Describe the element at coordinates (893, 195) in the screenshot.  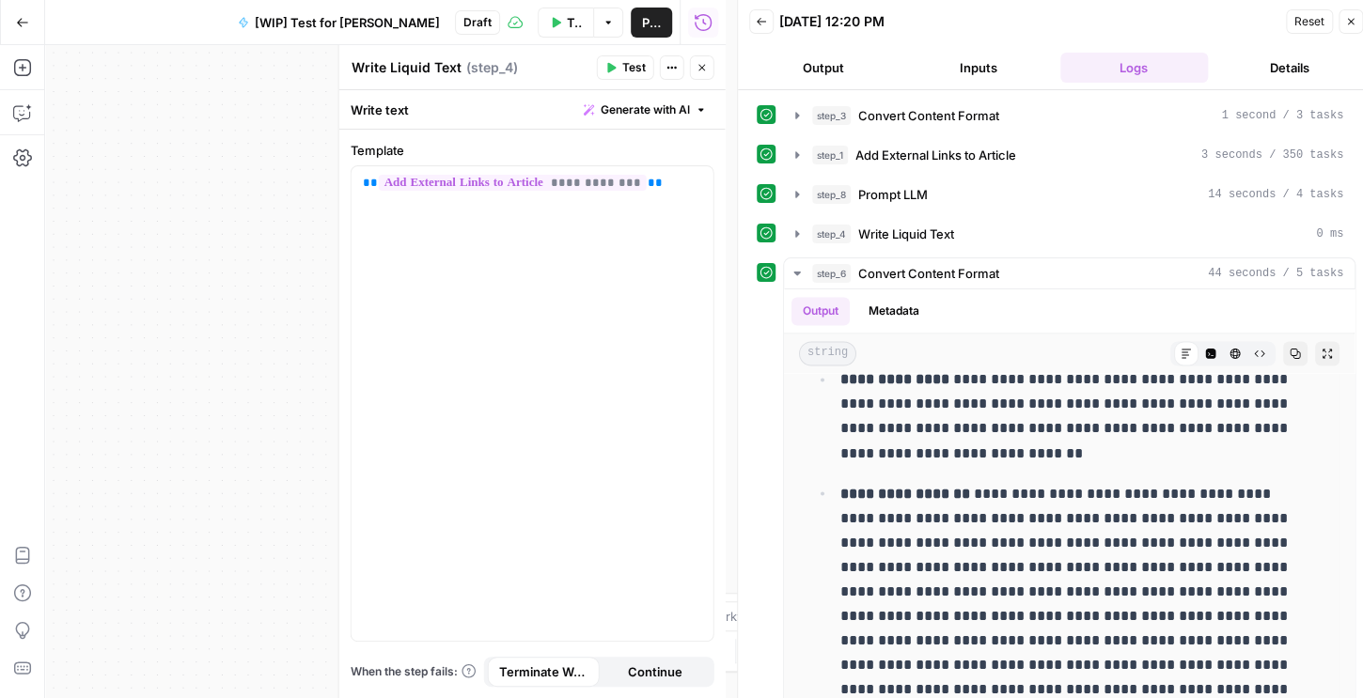
I see `span: Prompt LLM` at that location.